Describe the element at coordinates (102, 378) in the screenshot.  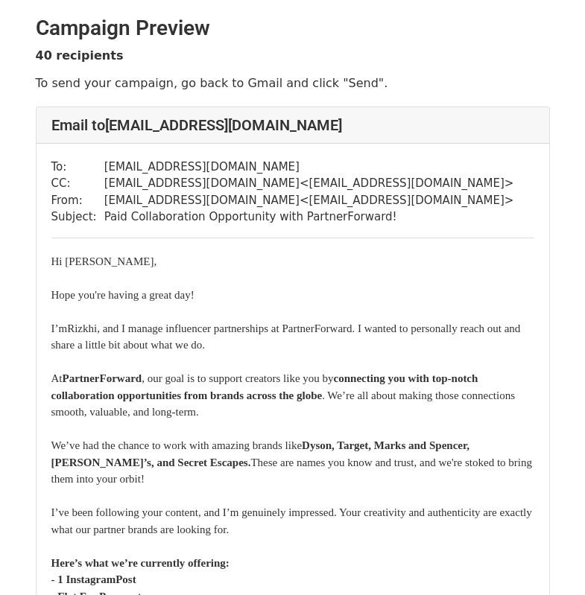
I see `b: PartnerForward` at that location.